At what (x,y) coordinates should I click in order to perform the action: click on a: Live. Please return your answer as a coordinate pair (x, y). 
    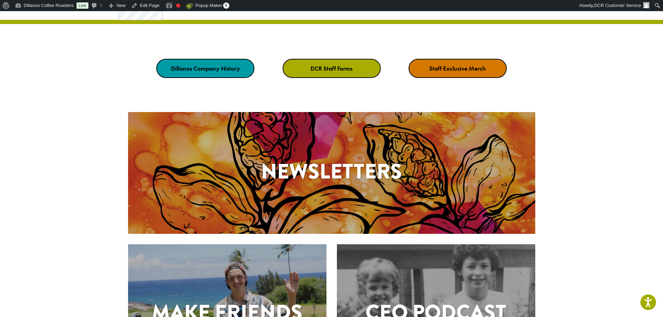
    Looking at the image, I should click on (83, 6).